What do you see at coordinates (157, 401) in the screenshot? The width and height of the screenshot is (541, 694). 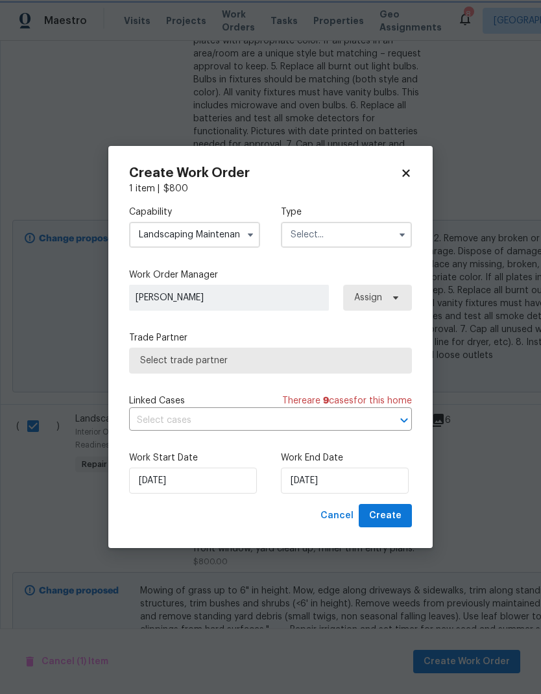 I see `span: Linked Cases` at bounding box center [157, 401].